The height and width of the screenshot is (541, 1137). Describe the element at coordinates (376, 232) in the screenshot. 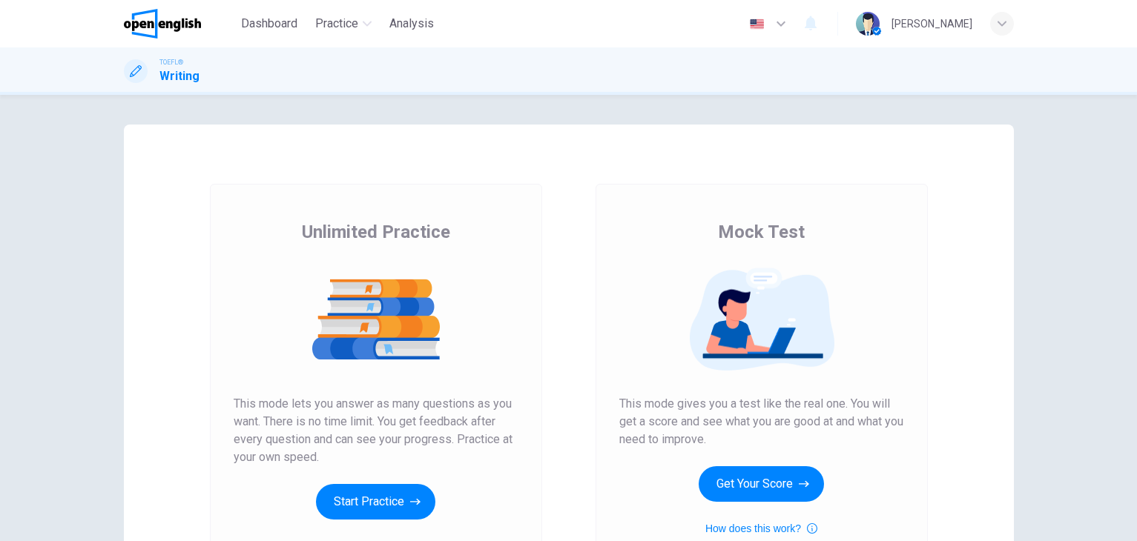

I see `span: Unlimited Practice` at that location.